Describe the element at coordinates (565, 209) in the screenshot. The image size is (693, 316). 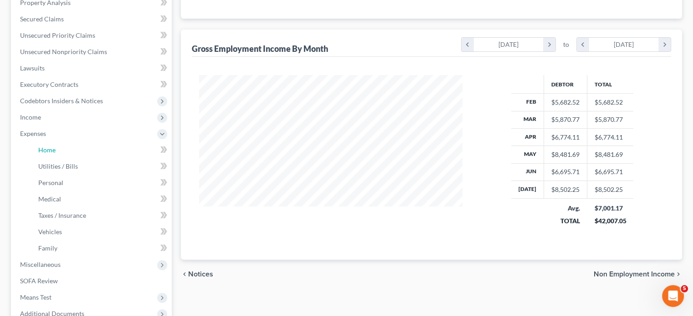
I see `div: Avg.` at that location.